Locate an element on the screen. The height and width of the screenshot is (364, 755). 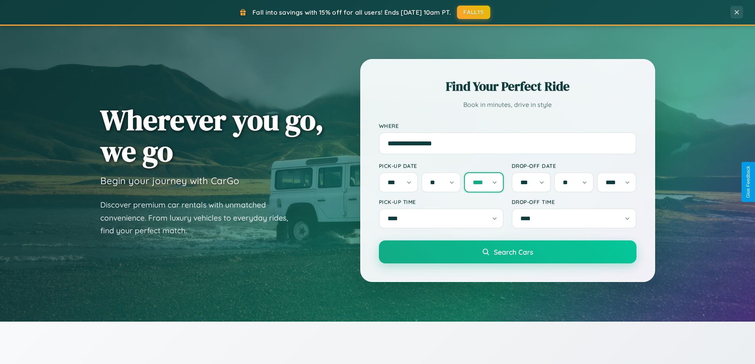
div: Give Feedback is located at coordinates (748, 182).